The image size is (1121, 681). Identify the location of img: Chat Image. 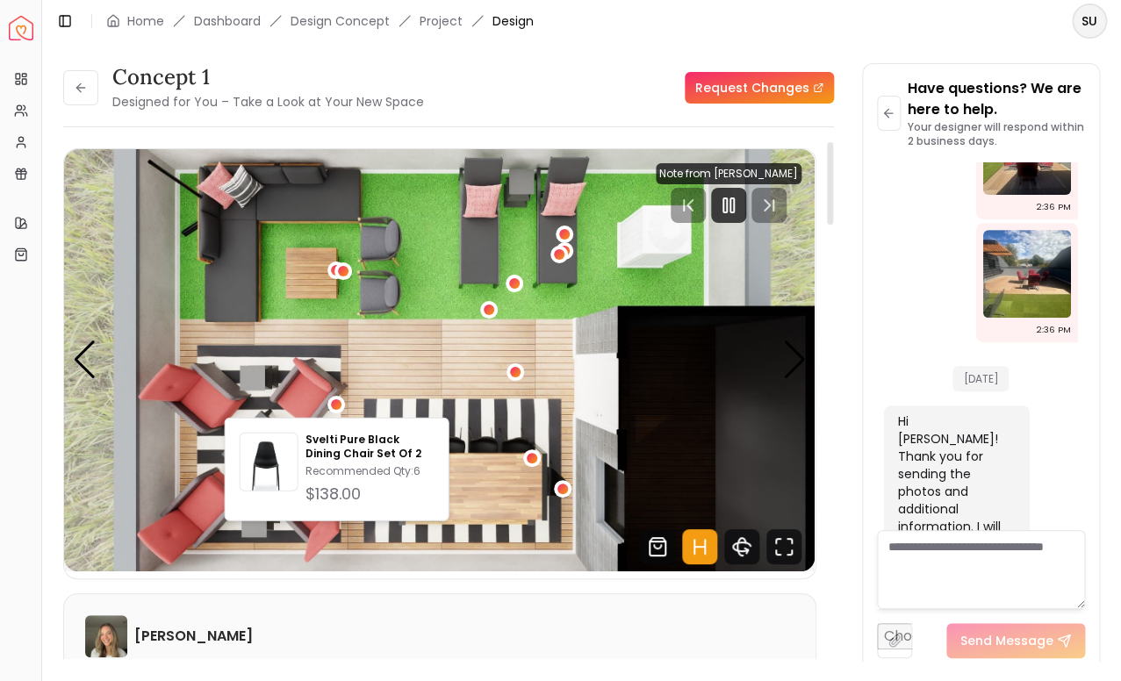
(1027, 274).